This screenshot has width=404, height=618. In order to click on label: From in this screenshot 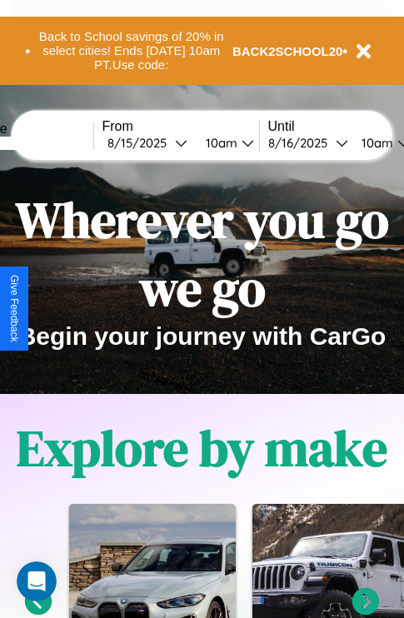, I will do `click(181, 127)`.